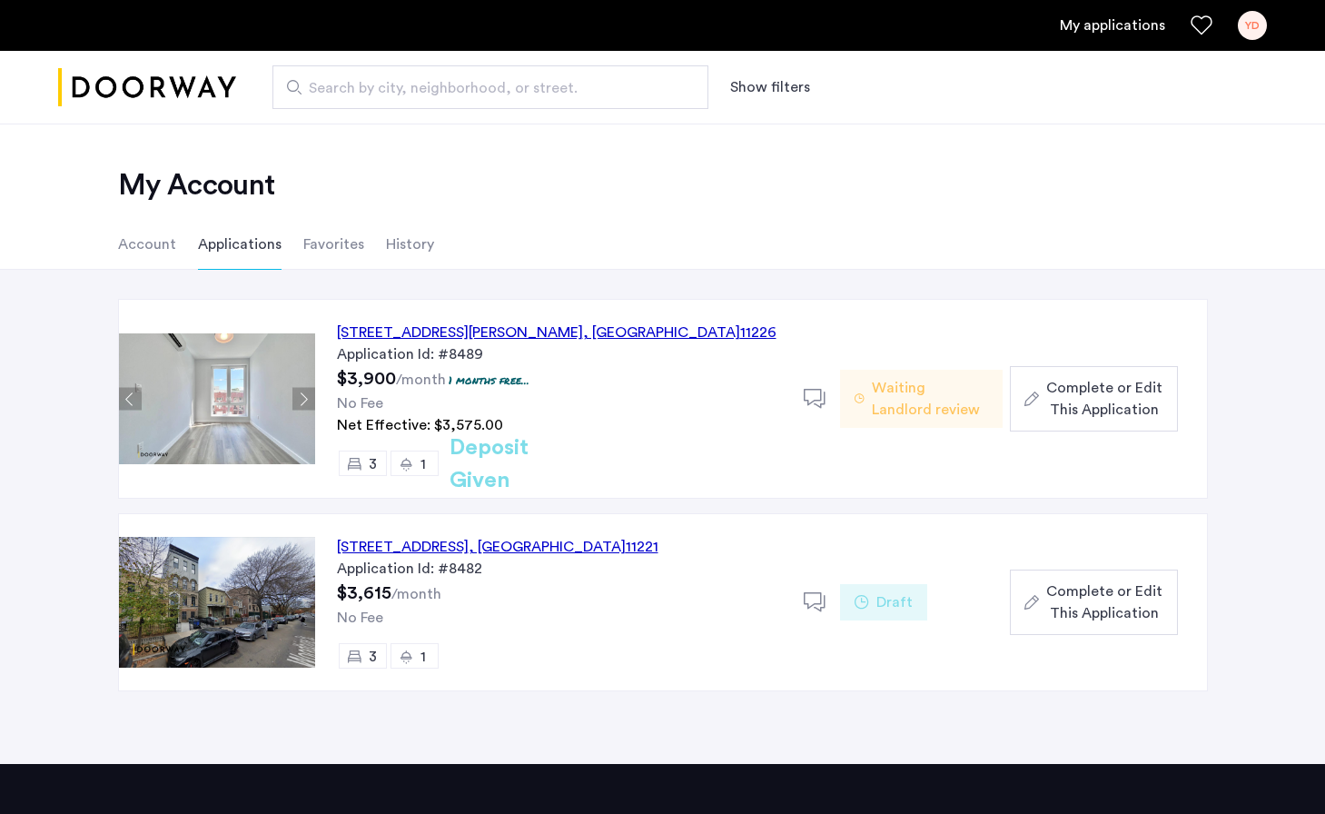 The height and width of the screenshot is (814, 1325). Describe the element at coordinates (420, 425) in the screenshot. I see `span: Net Effective: $3,575.00` at that location.